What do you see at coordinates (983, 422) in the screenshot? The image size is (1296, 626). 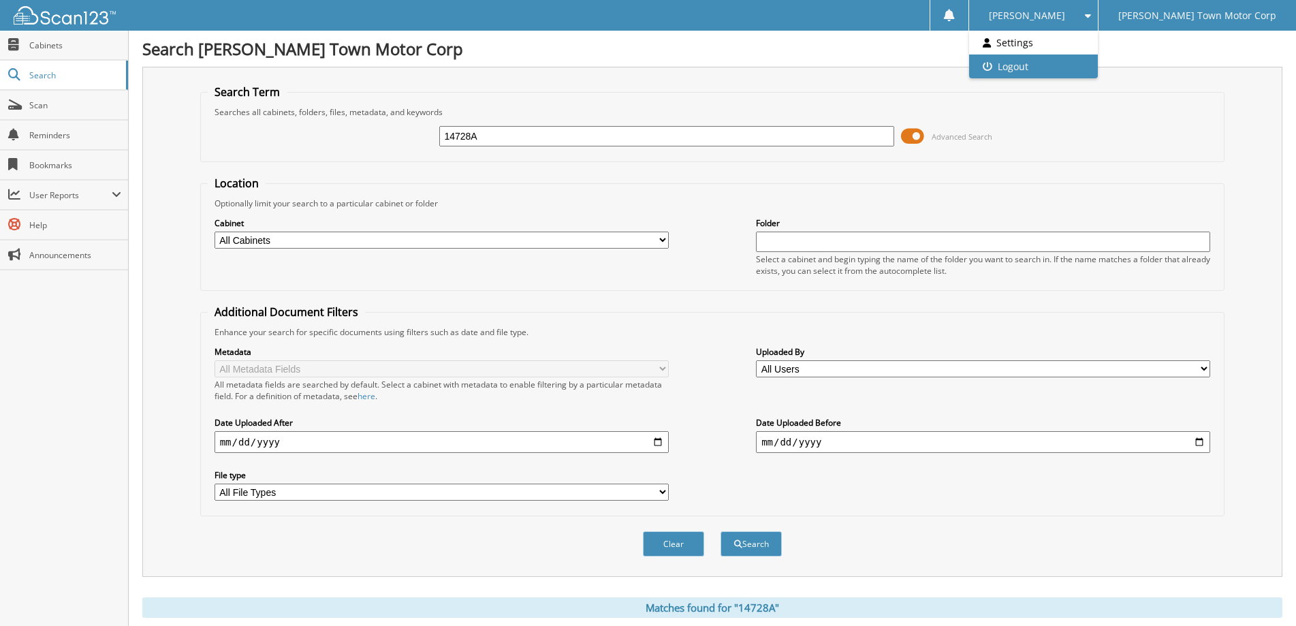 I see `label: Date Uploaded Before` at bounding box center [983, 422].